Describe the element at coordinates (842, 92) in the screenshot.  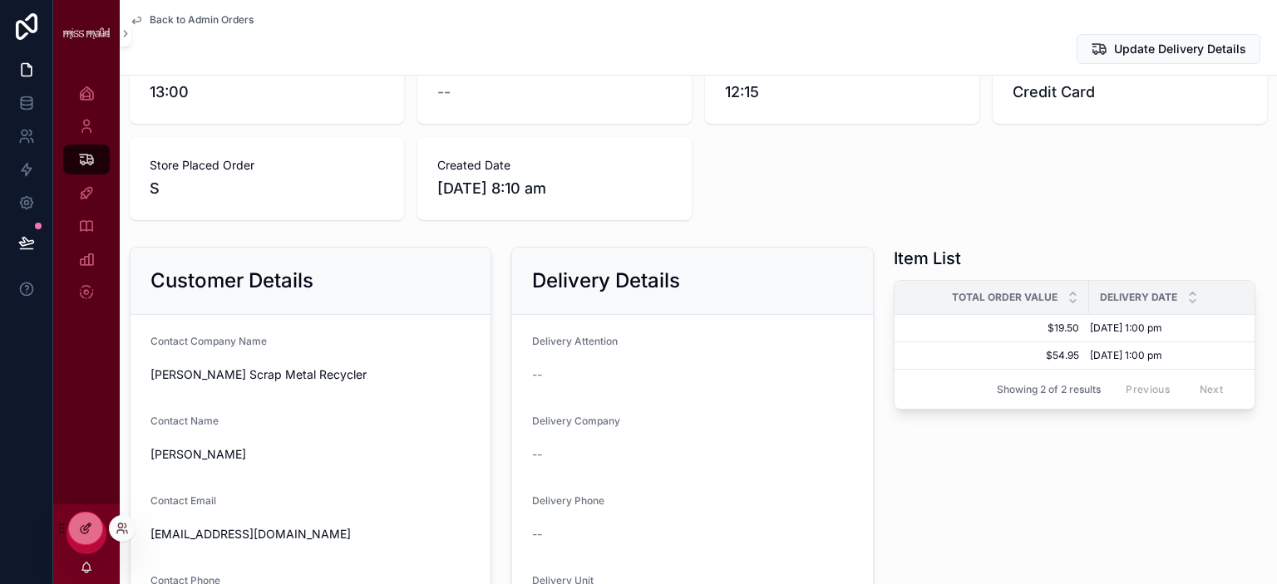
I see `span: 12:15` at that location.